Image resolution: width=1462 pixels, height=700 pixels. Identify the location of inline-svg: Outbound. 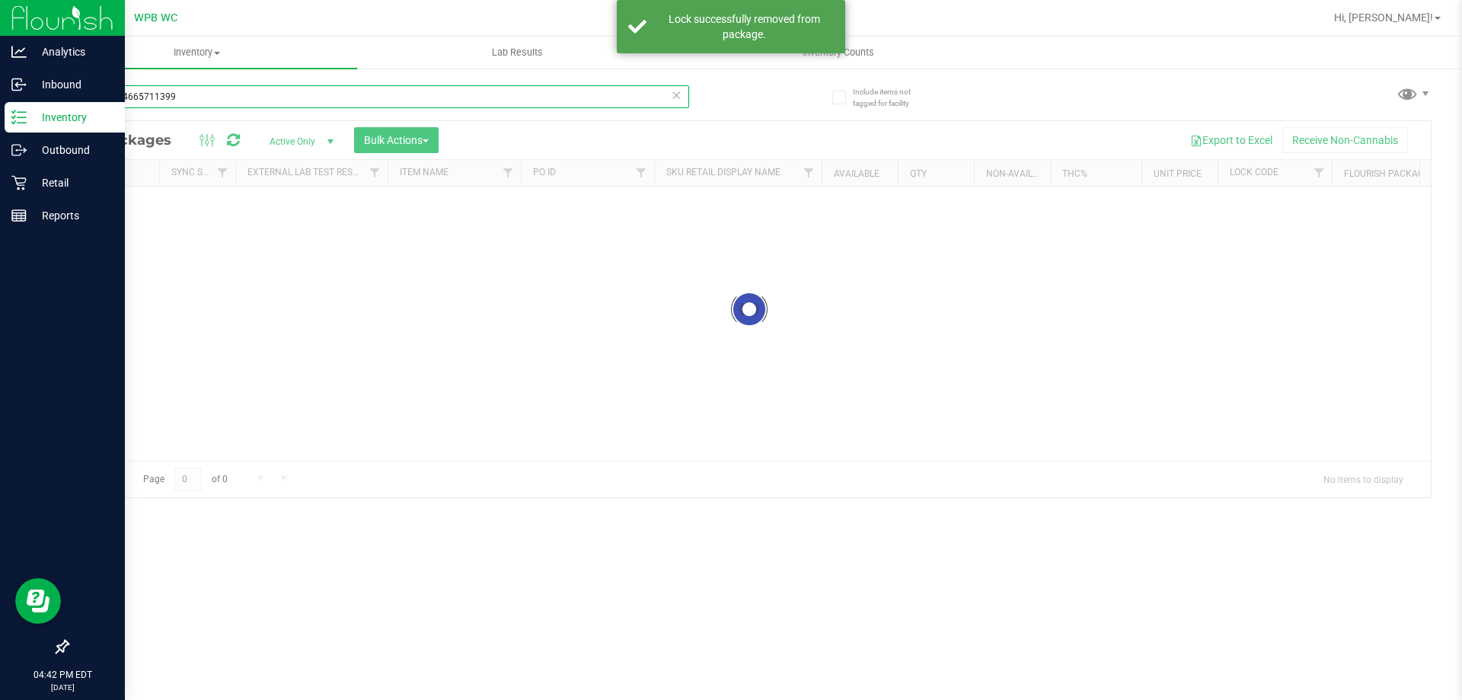
(19, 150).